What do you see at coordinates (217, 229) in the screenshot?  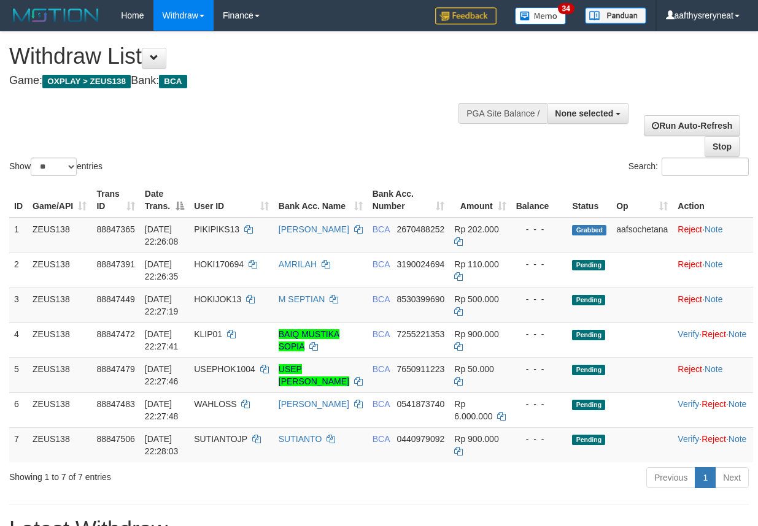 I see `span: PIKIPIKS13` at bounding box center [217, 229].